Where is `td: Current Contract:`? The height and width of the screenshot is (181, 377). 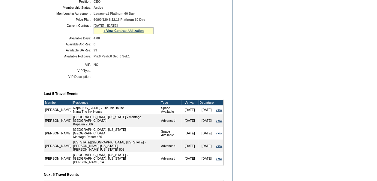 td: Current Contract: is located at coordinates (69, 29).